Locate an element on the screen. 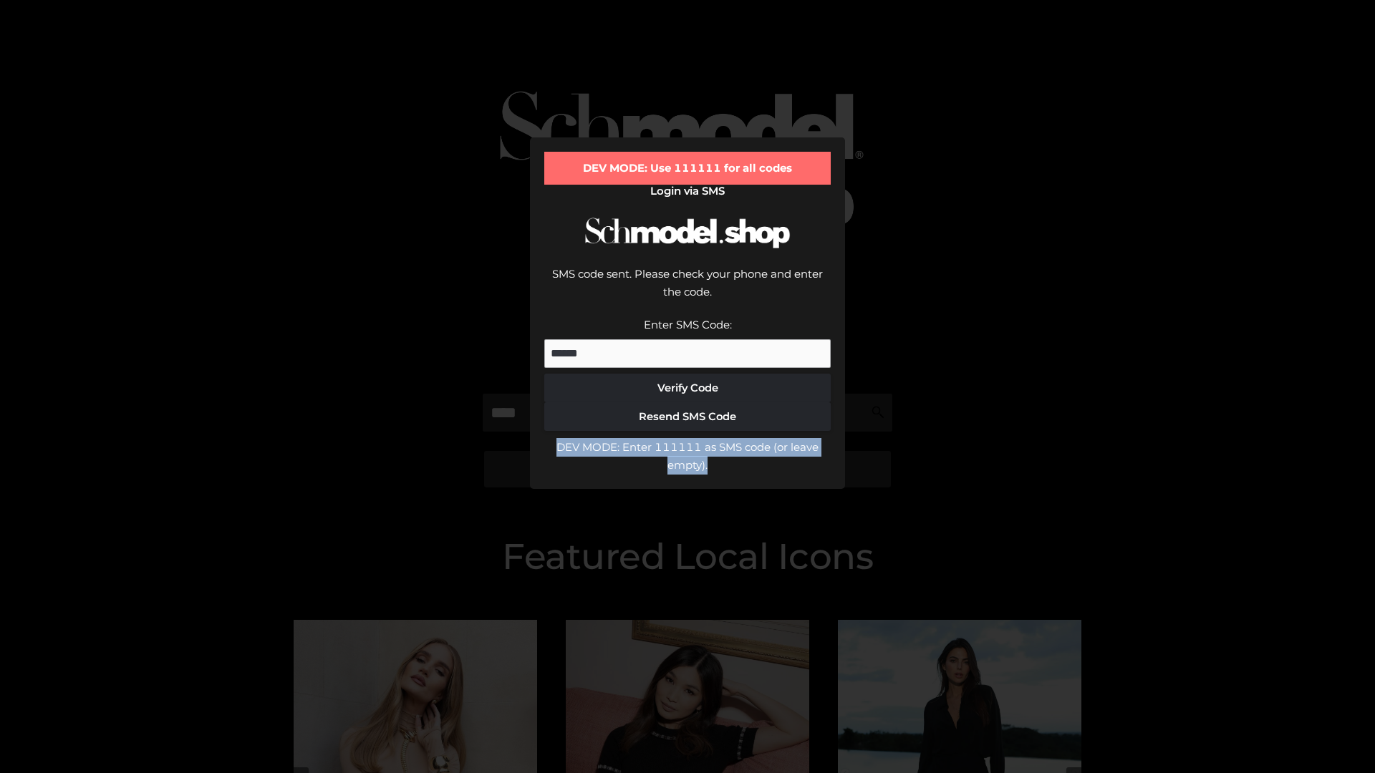 The image size is (1375, 773). h2: Login via SMS is located at coordinates (687, 191).